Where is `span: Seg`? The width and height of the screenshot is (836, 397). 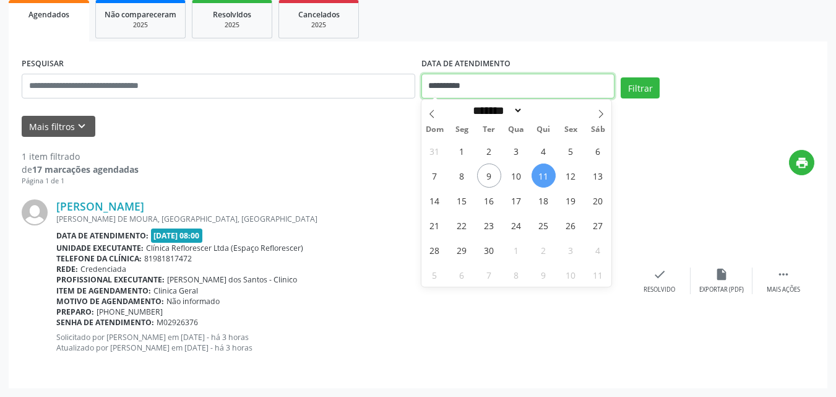 span: Seg is located at coordinates (462, 129).